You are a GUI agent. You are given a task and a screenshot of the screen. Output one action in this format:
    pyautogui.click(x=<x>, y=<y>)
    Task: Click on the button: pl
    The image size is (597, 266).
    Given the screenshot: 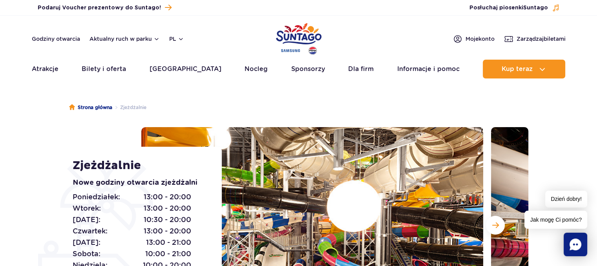 What is the action you would take?
    pyautogui.click(x=177, y=39)
    